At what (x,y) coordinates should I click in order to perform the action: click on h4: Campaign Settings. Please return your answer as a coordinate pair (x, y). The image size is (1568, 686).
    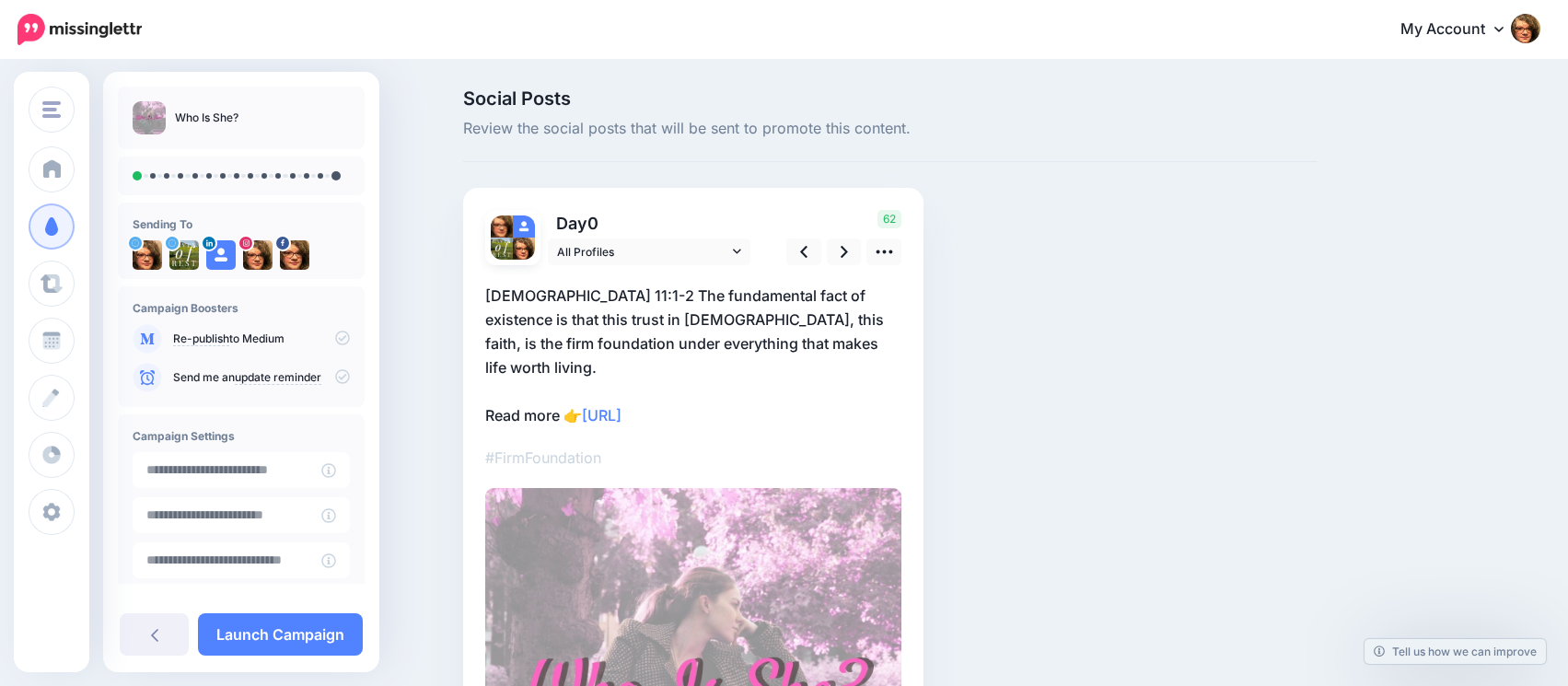
    Looking at the image, I should click on (241, 435).